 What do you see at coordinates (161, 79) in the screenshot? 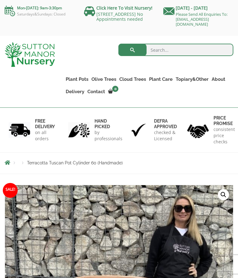
I see `a: Plant Care` at bounding box center [161, 79].